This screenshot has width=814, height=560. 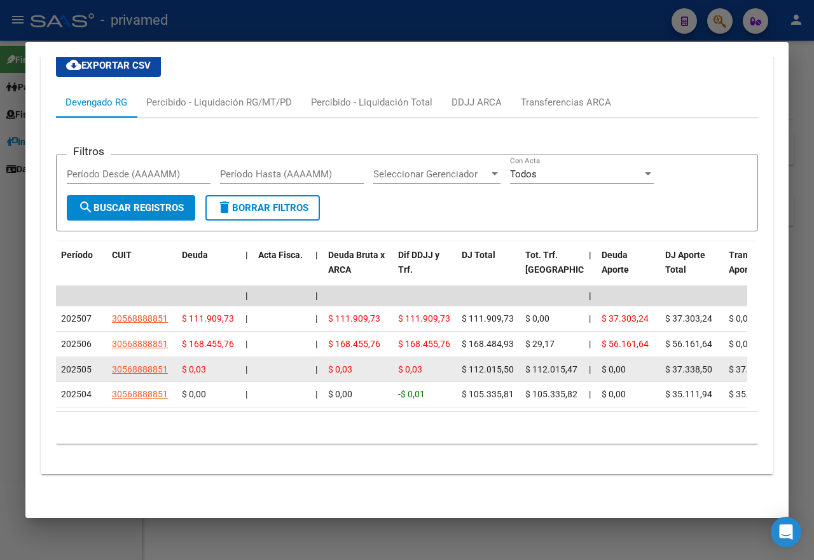 What do you see at coordinates (76, 369) in the screenshot?
I see `span: 202505` at bounding box center [76, 369].